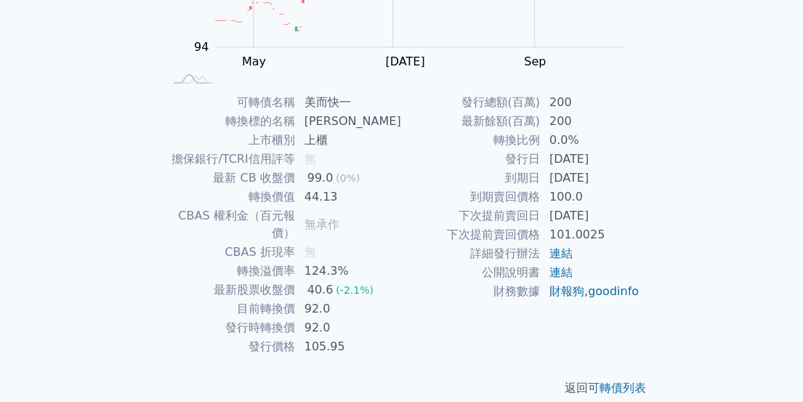 The width and height of the screenshot is (803, 402). I want to click on tspan: Sep, so click(535, 61).